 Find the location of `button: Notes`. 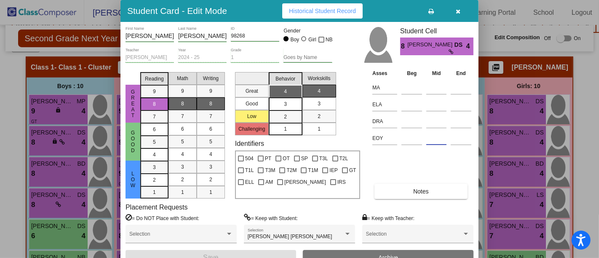

button: Notes is located at coordinates (421, 191).